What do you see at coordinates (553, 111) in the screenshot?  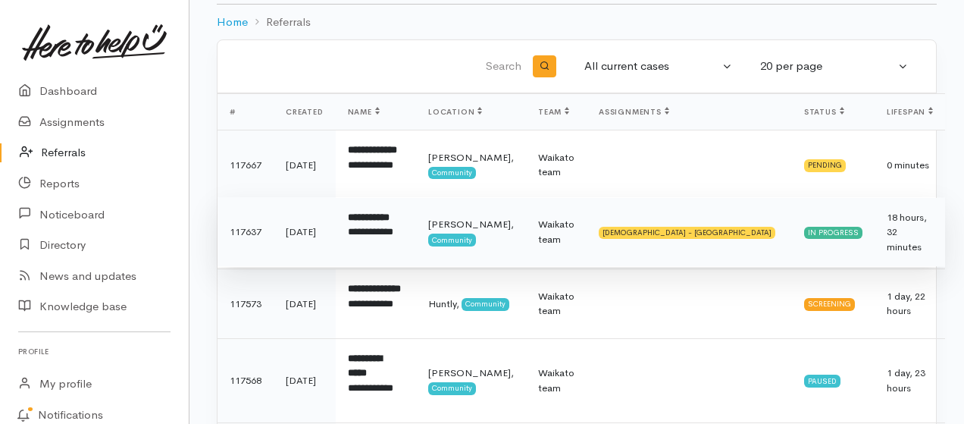 I see `span: Team` at bounding box center [553, 111].